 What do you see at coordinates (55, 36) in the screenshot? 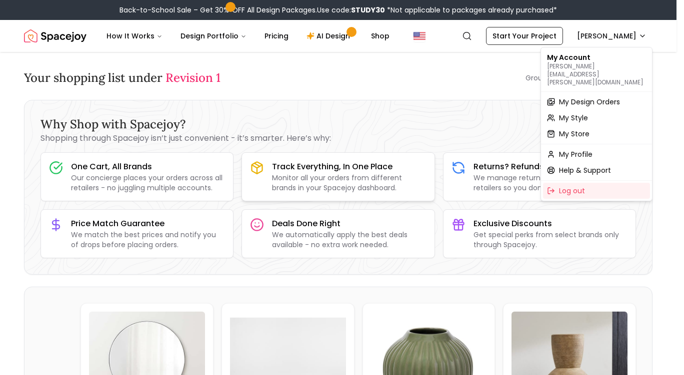
I see `img: Spacejoy Logo` at bounding box center [55, 36].